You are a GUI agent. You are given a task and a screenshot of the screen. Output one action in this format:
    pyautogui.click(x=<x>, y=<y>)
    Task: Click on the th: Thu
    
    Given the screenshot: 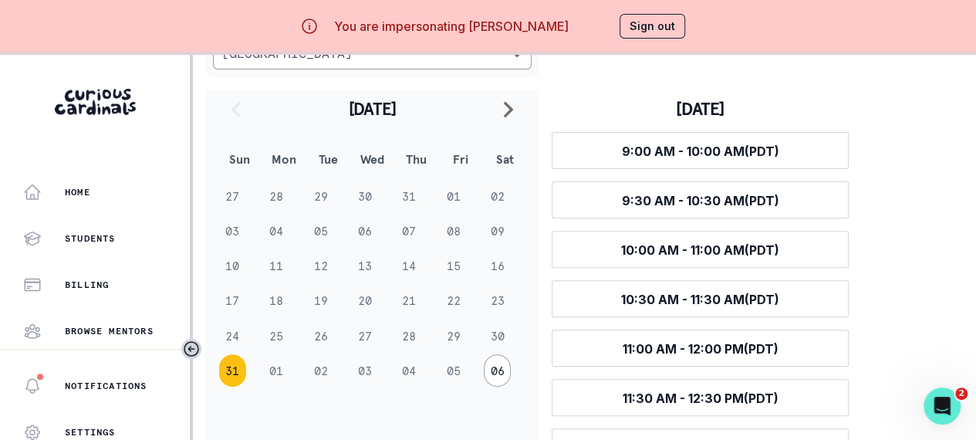 What is the action you would take?
    pyautogui.click(x=416, y=159)
    